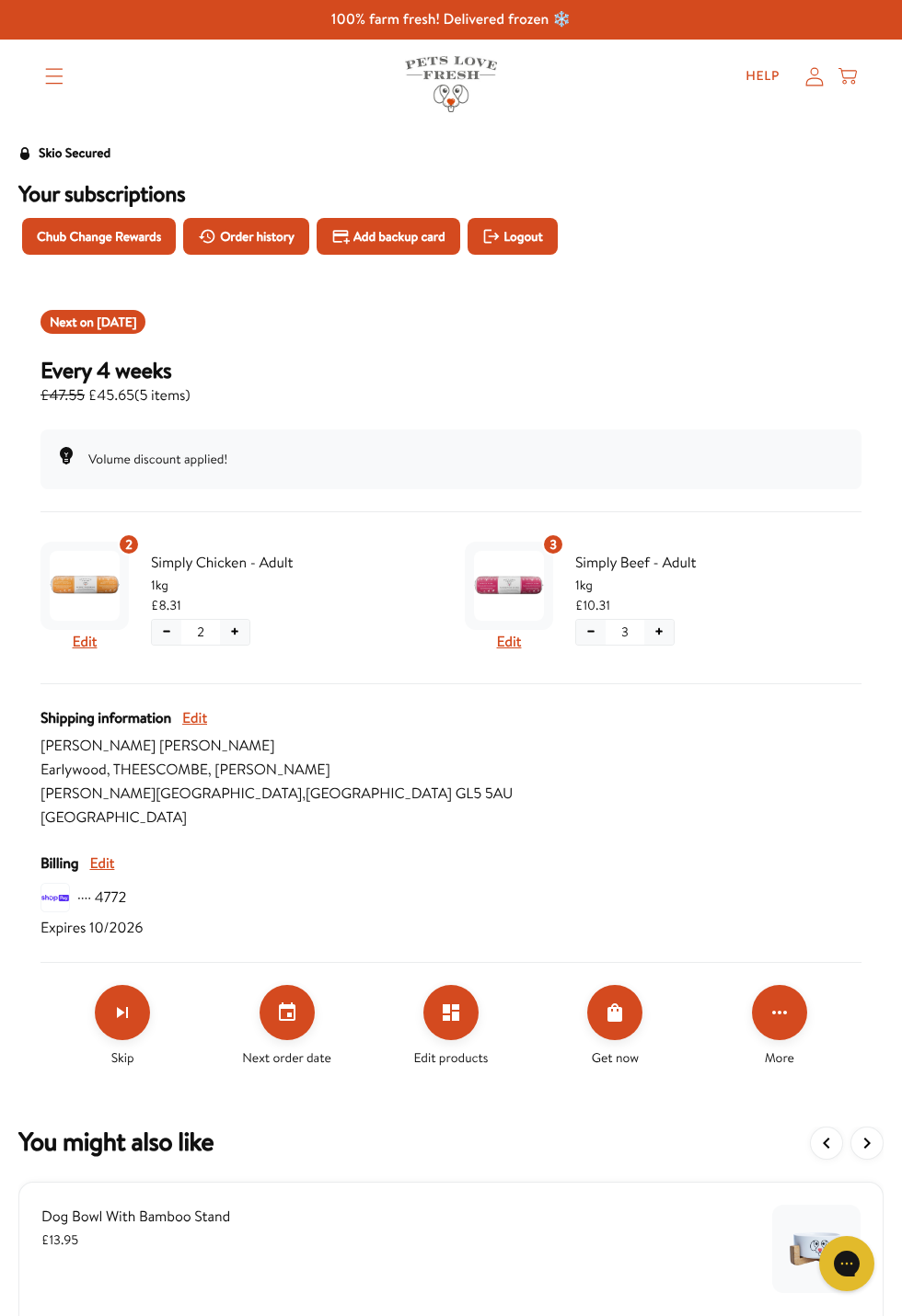 This screenshot has width=902, height=1316. Describe the element at coordinates (64, 161) in the screenshot. I see `a: Skio Secured` at that location.